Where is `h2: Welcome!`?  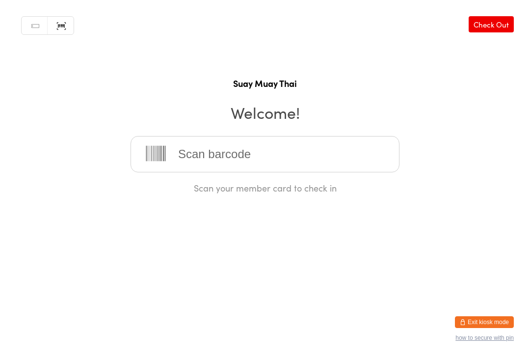 h2: Welcome! is located at coordinates (265, 112).